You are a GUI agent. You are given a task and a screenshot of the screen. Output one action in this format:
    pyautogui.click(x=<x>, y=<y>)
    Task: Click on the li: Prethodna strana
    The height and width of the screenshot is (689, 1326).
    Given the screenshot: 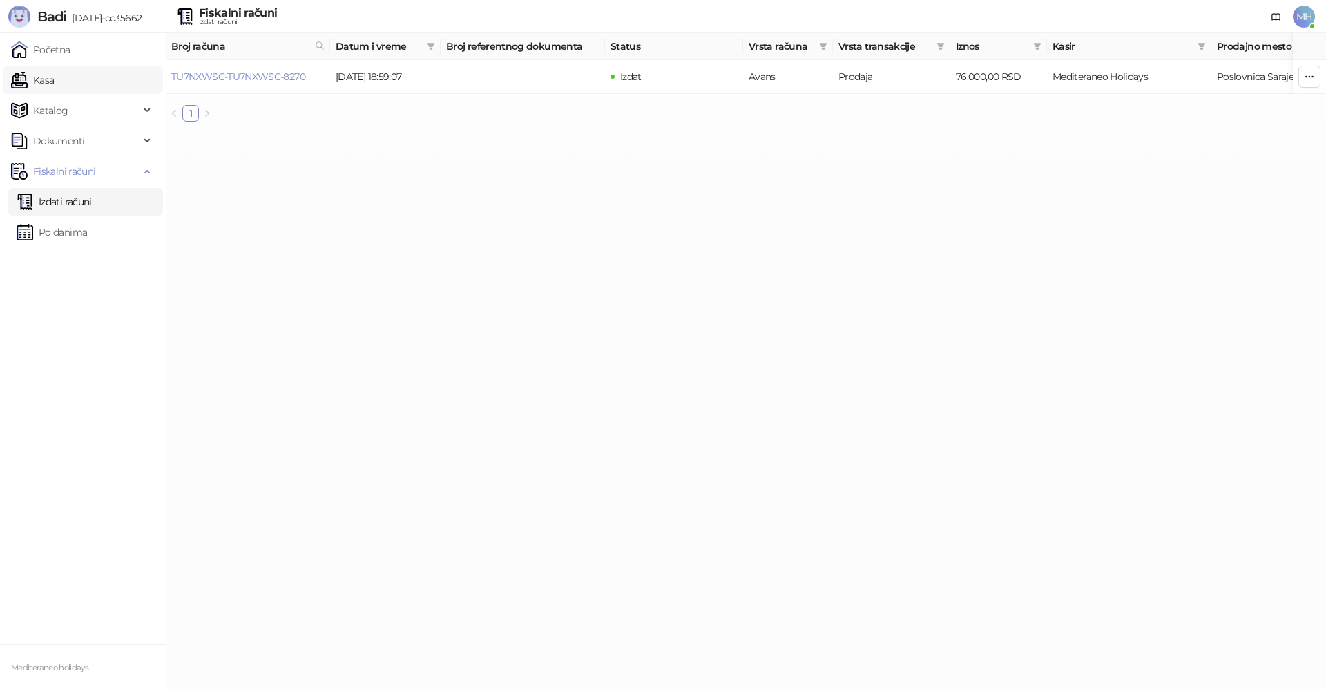 What is the action you would take?
    pyautogui.click(x=174, y=113)
    